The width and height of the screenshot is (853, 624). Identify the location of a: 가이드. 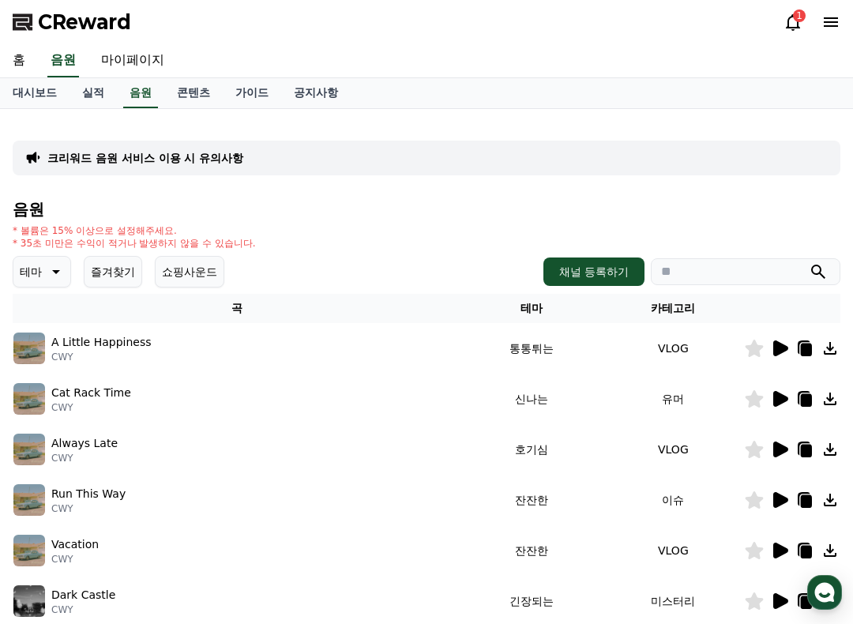
(252, 93).